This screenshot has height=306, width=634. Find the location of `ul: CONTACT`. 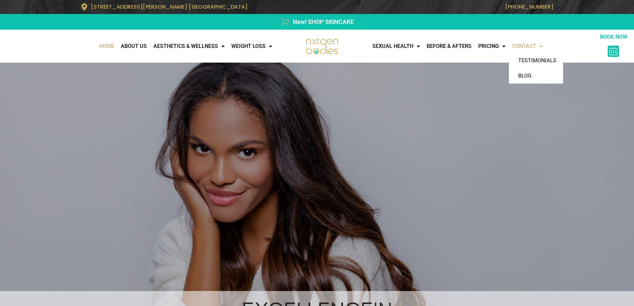

ul: CONTACT is located at coordinates (536, 68).